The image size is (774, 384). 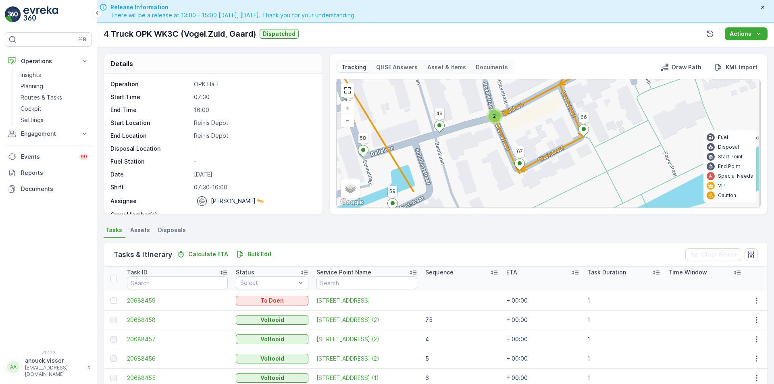 I want to click on p: Reinis Depot, so click(x=254, y=136).